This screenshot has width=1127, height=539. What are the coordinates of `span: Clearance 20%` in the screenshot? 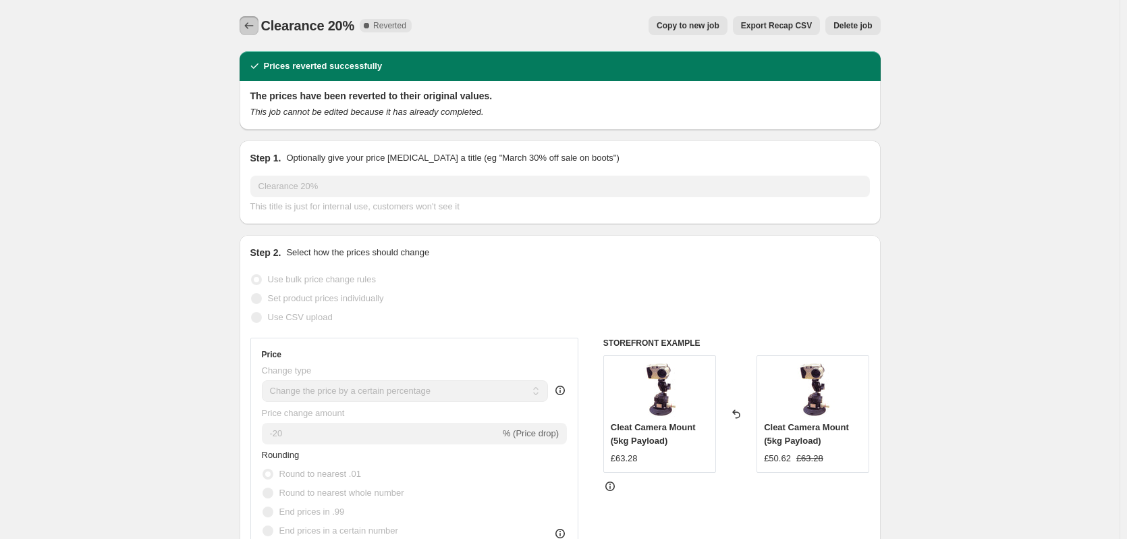 It's located at (308, 26).